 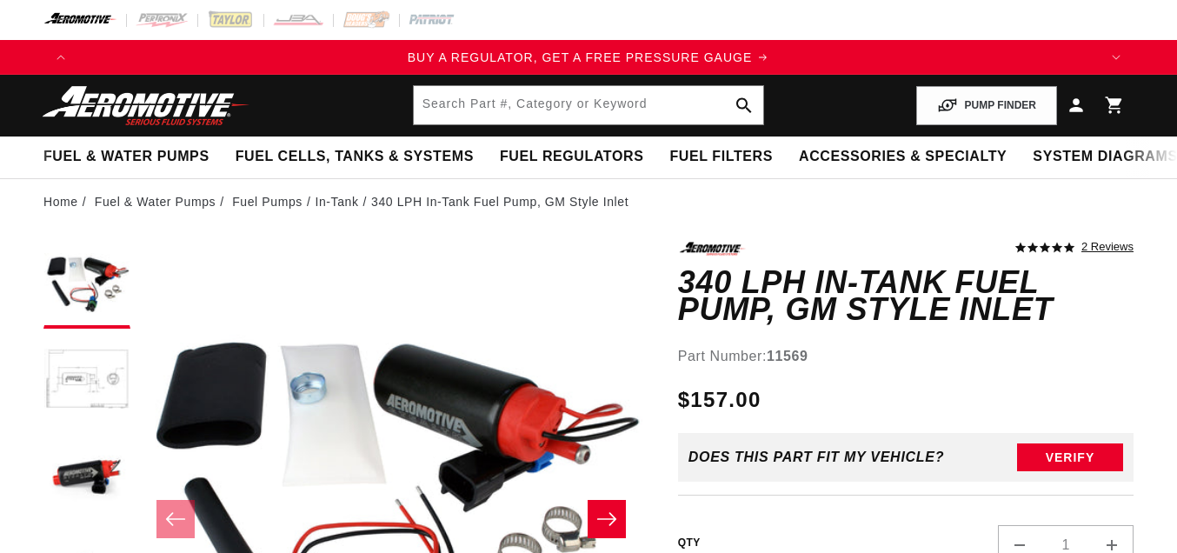 What do you see at coordinates (902, 156) in the screenshot?
I see `span: Accessories & Specialty` at bounding box center [902, 156].